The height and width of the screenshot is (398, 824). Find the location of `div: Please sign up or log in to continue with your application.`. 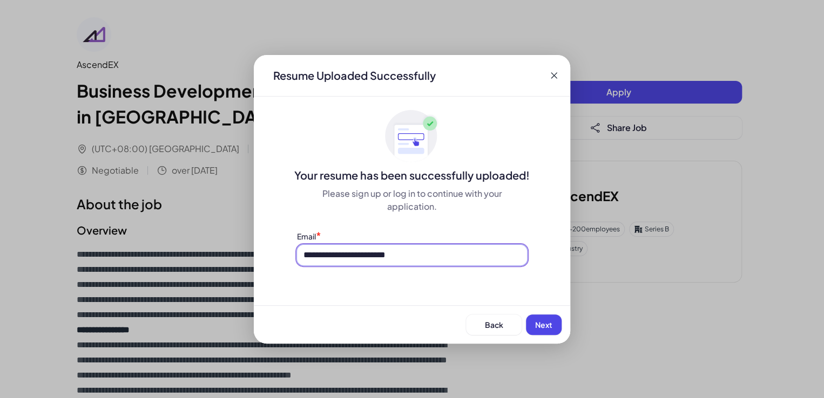

div: Please sign up or log in to continue with your application. is located at coordinates (412, 200).